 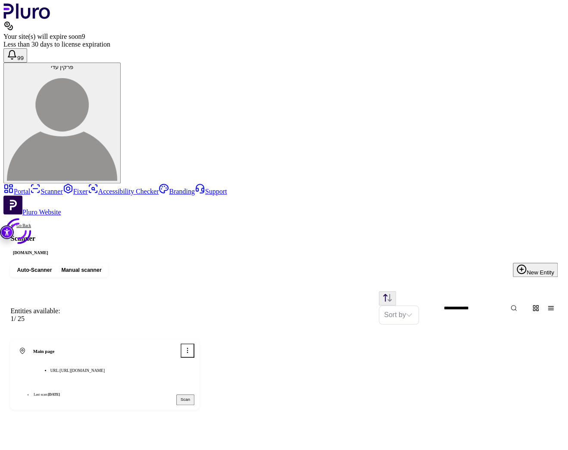 I want to click on input: Website Search, so click(x=490, y=308).